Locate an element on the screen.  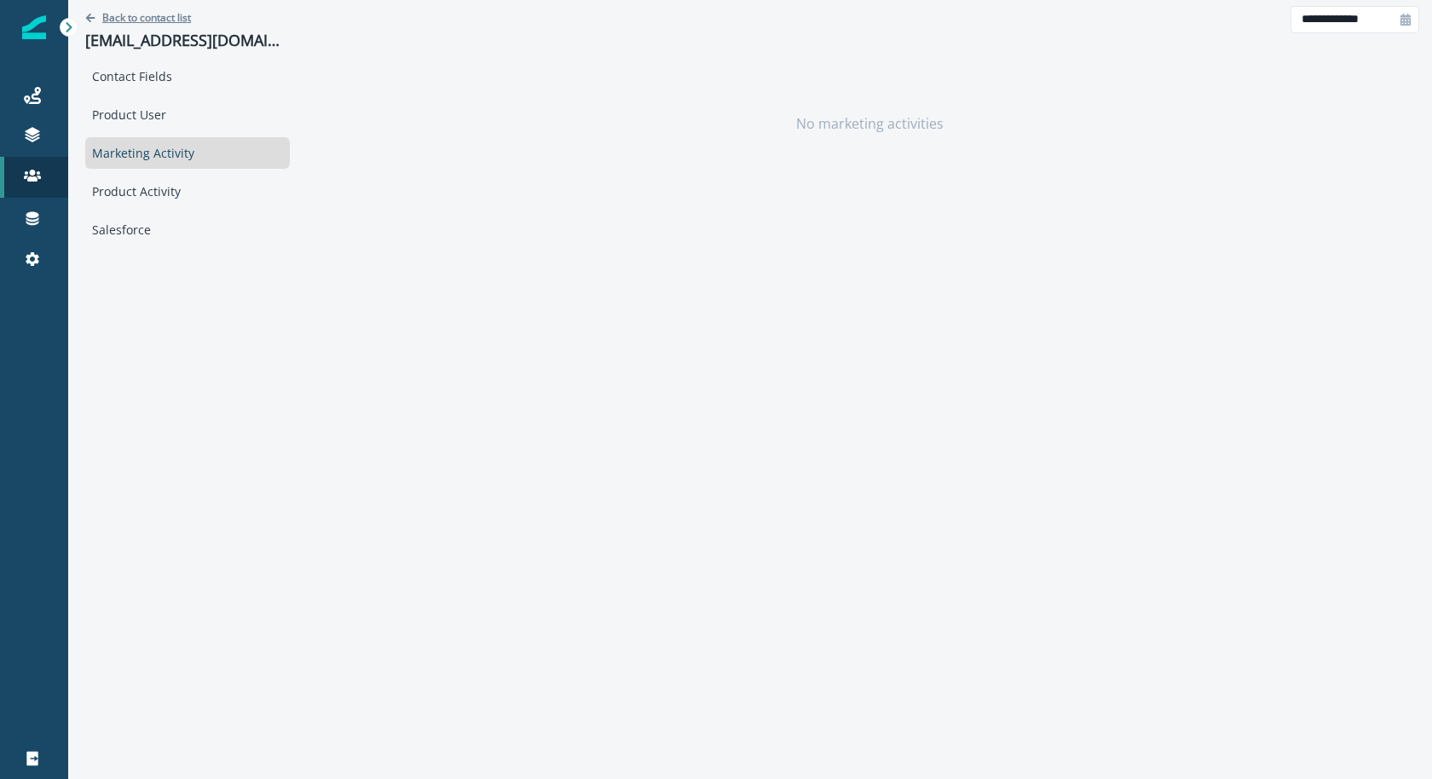
p: Back to contact list is located at coordinates (147, 17).